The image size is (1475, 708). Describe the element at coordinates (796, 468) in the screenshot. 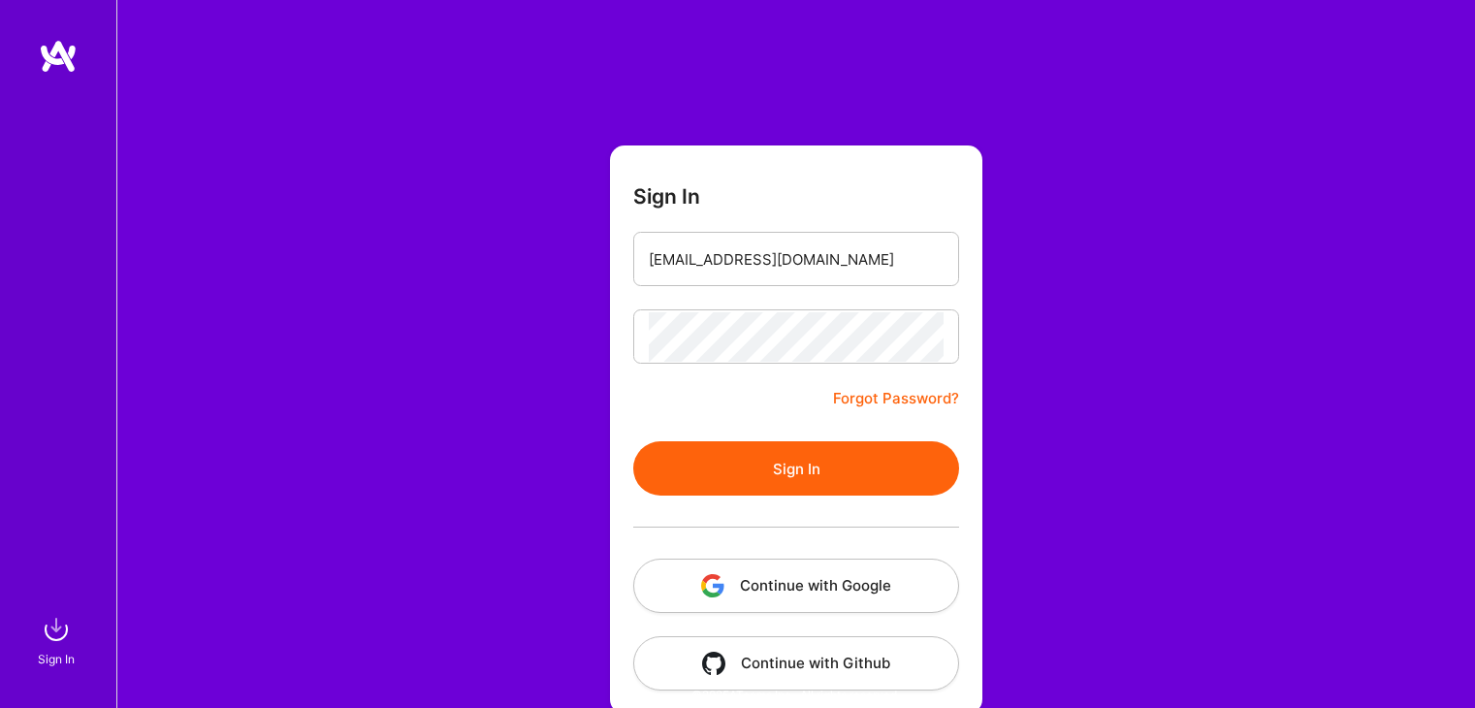

I see `button: Sign In` at that location.